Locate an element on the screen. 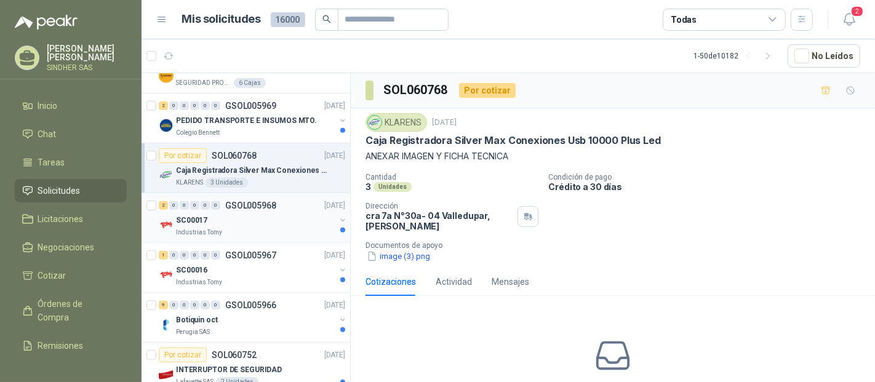  p: Dirección is located at coordinates (439, 206).